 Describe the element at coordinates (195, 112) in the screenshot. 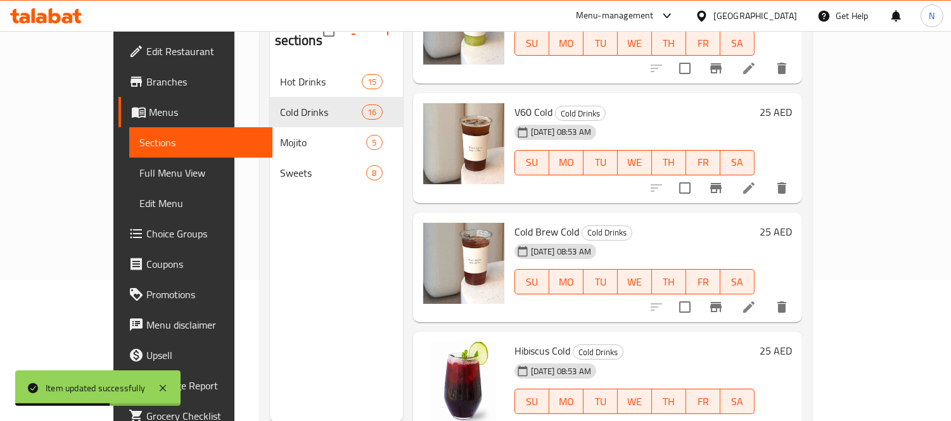

I see `a: Menus` at that location.